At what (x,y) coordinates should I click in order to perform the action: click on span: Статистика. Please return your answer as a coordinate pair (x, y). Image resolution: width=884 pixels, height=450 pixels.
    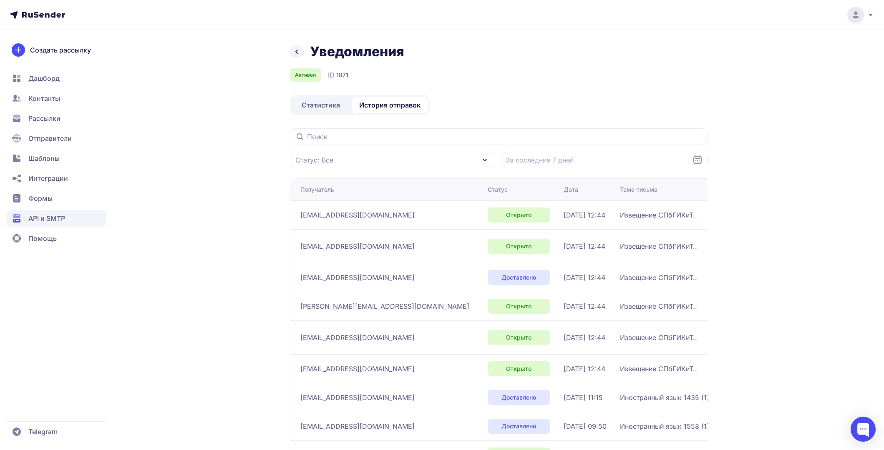
    Looking at the image, I should click on (321, 105).